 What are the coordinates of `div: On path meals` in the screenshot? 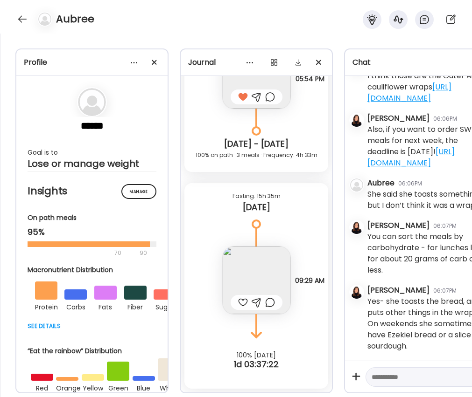 It's located at (92, 218).